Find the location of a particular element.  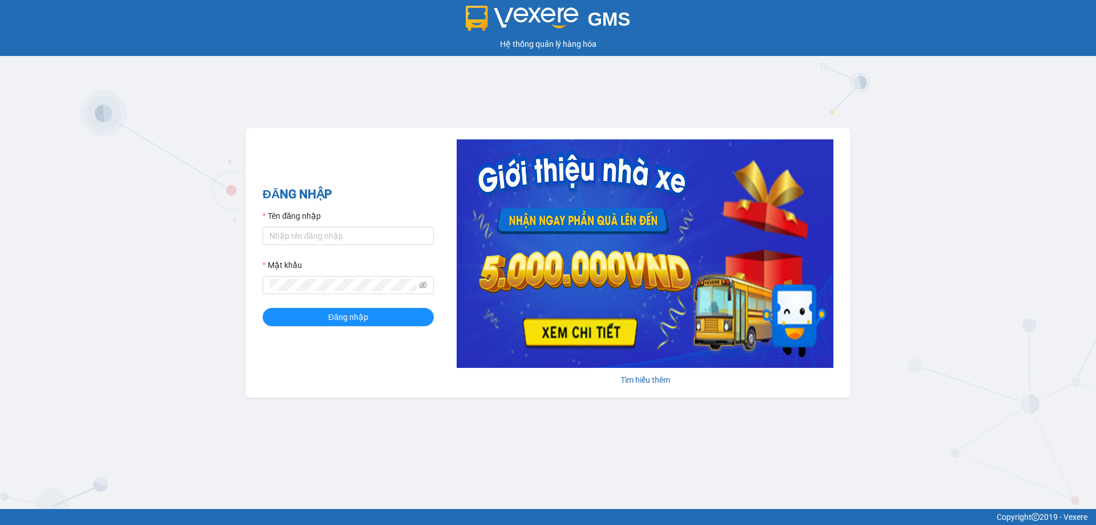

img: logo 2 is located at coordinates (522, 18).